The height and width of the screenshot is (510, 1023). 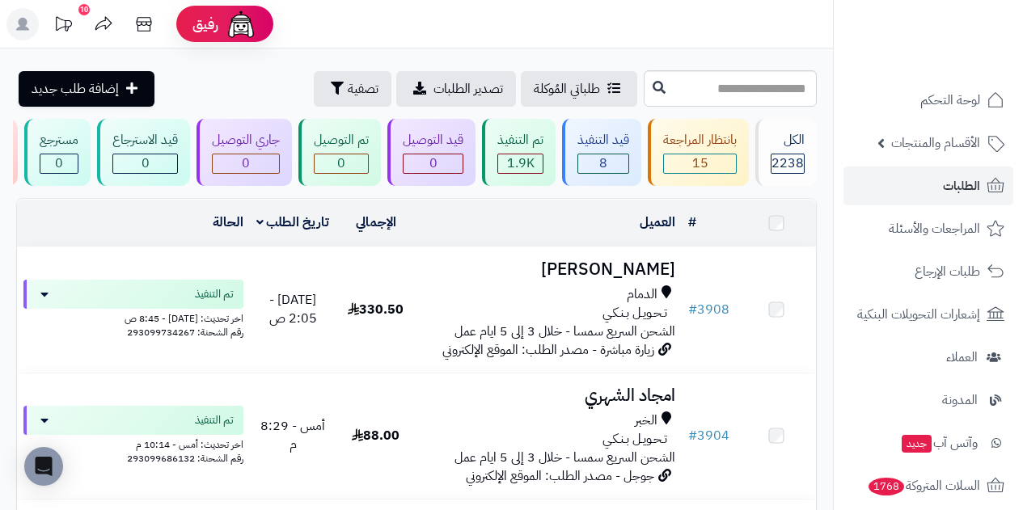 What do you see at coordinates (579, 89) in the screenshot?
I see `a: طلباتي المُوكلة` at bounding box center [579, 89].